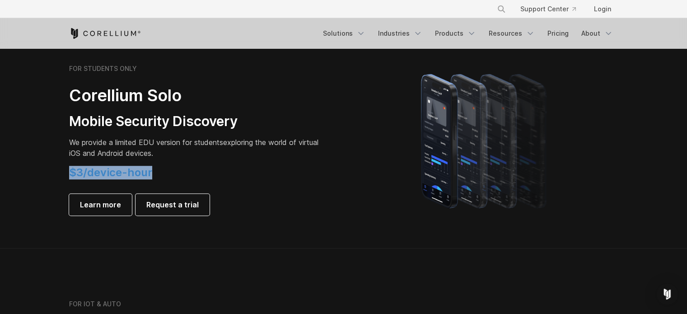  Describe the element at coordinates (501, 9) in the screenshot. I see `button: Search` at that location.